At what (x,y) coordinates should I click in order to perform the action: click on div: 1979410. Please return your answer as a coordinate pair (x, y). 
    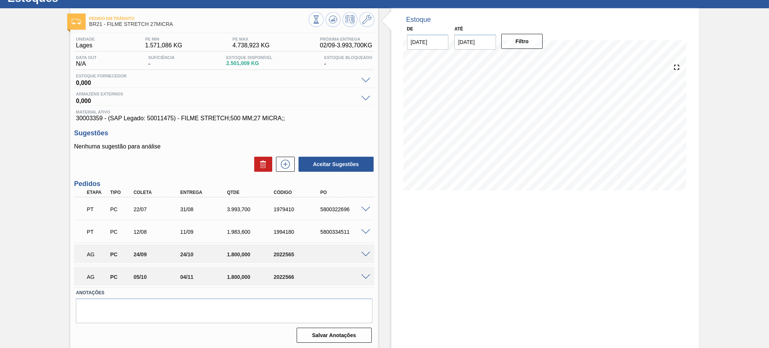
    Looking at the image, I should click on (298, 209).